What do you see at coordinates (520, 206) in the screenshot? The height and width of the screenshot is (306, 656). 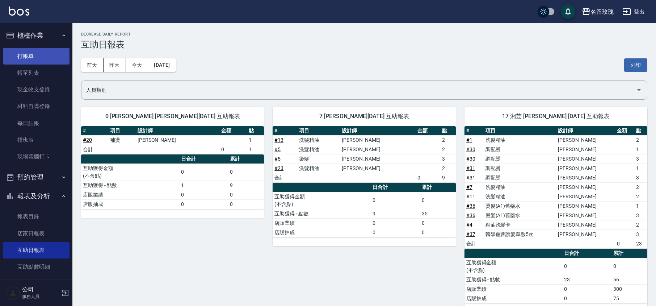 I see `td: 燙髮(A1)舊藥水` at bounding box center [520, 206].